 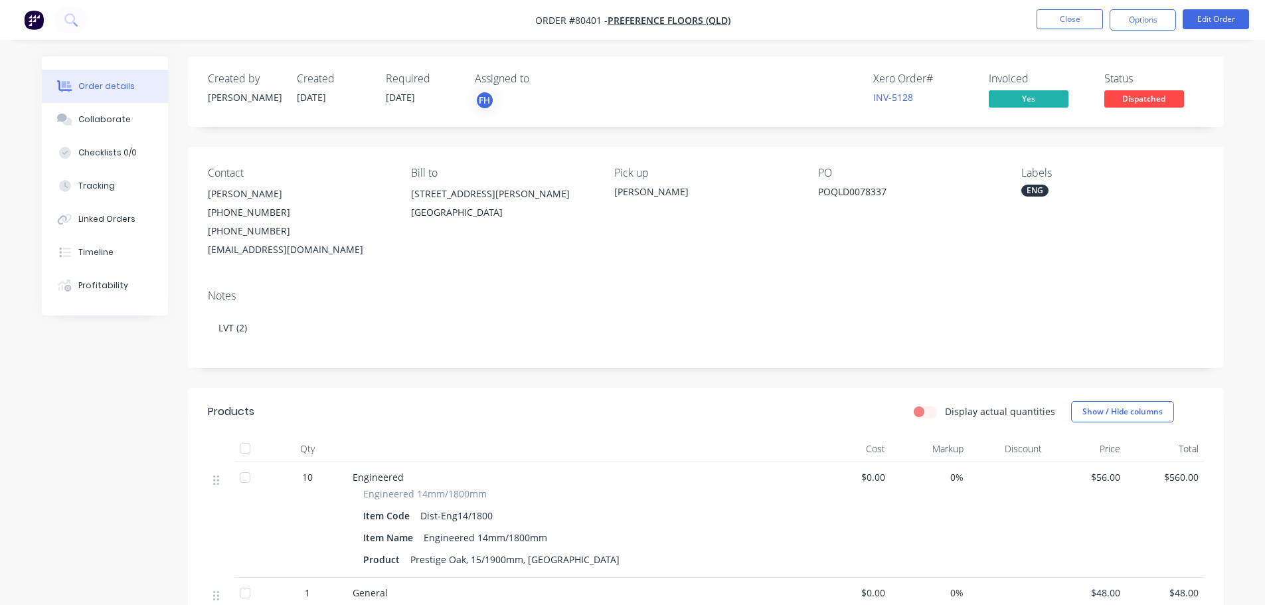 What do you see at coordinates (541, 78) in the screenshot?
I see `div: Assigned to` at bounding box center [541, 78].